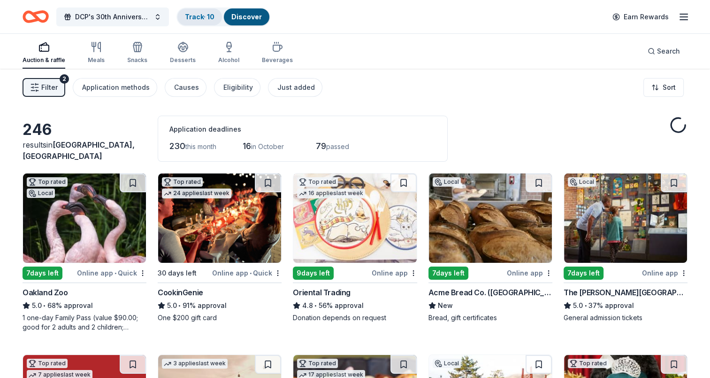 The image size is (710, 378). I want to click on div: General admission tickets, so click(626, 317).